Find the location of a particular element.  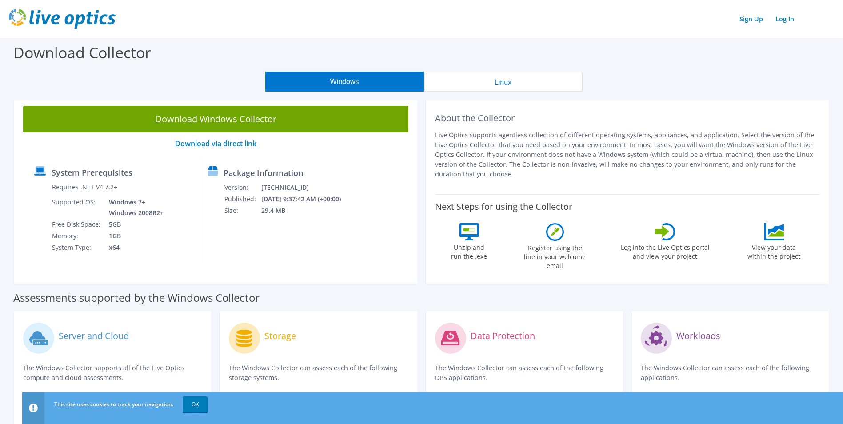

label: View your data within the project is located at coordinates (774, 251).